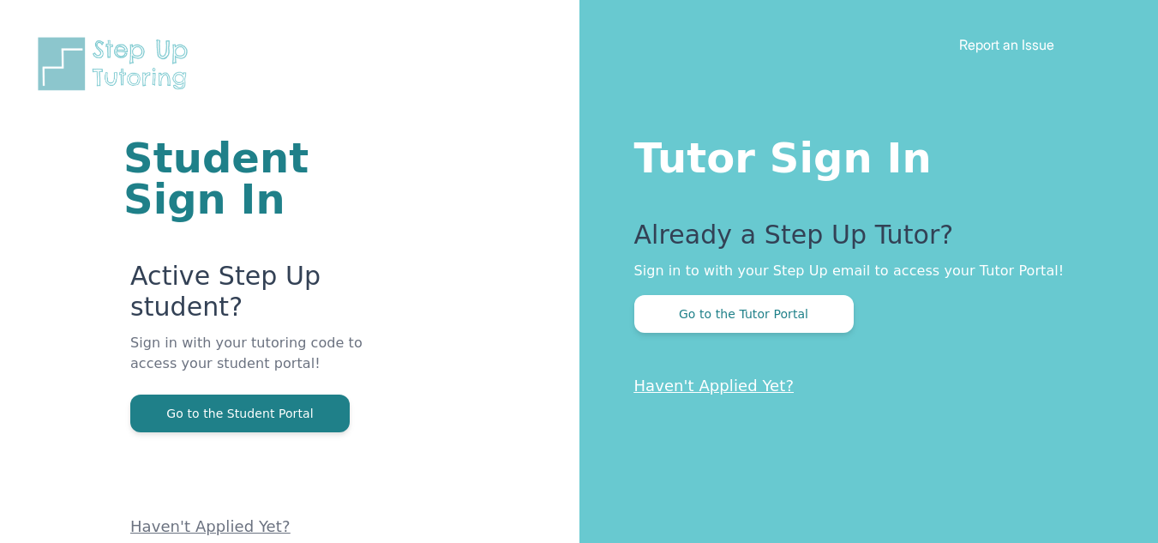 Image resolution: width=1158 pixels, height=543 pixels. I want to click on h1: Tutor Sign In, so click(862, 154).